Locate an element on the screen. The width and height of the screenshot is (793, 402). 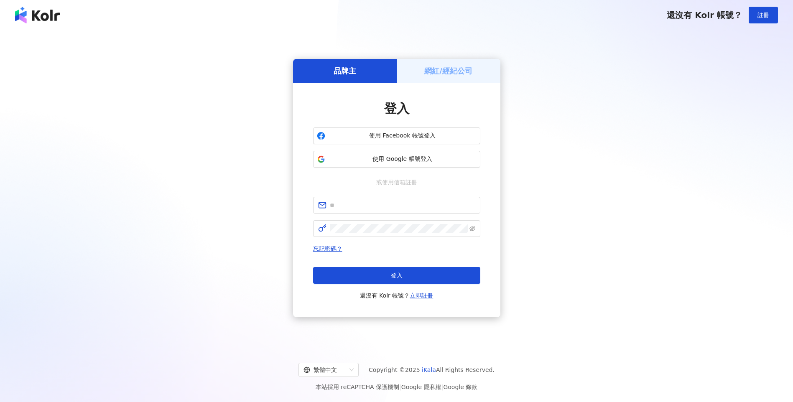
span: 或使用信箱註冊 is located at coordinates (397, 182).